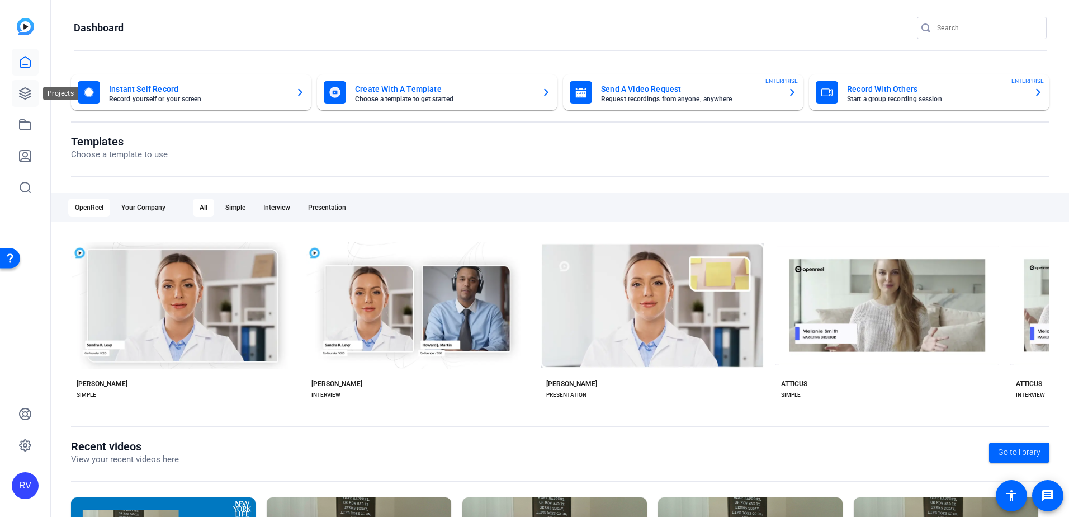 This screenshot has width=1069, height=517. Describe the element at coordinates (690, 89) in the screenshot. I see `mat-card-title: Send A Video Request` at that location.